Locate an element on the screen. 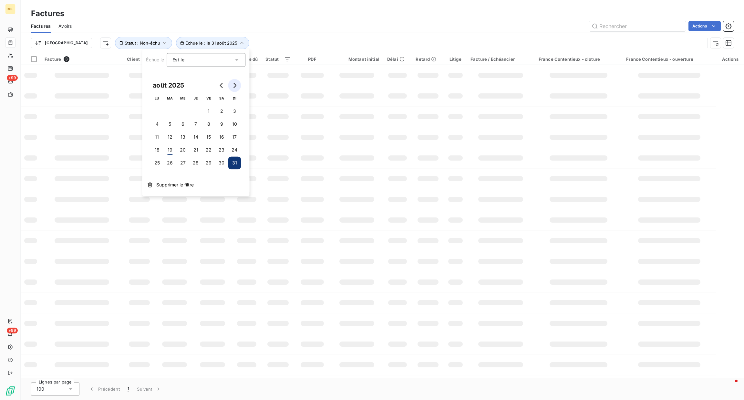 This screenshot has height=400, width=744. input: Rechercher is located at coordinates (638, 26).